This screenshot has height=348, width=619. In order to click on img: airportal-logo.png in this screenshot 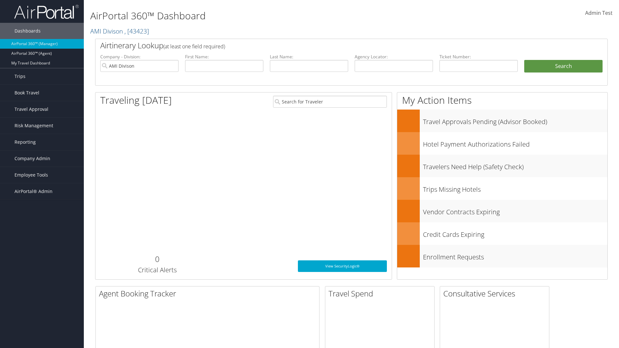, I will do `click(46, 12)`.